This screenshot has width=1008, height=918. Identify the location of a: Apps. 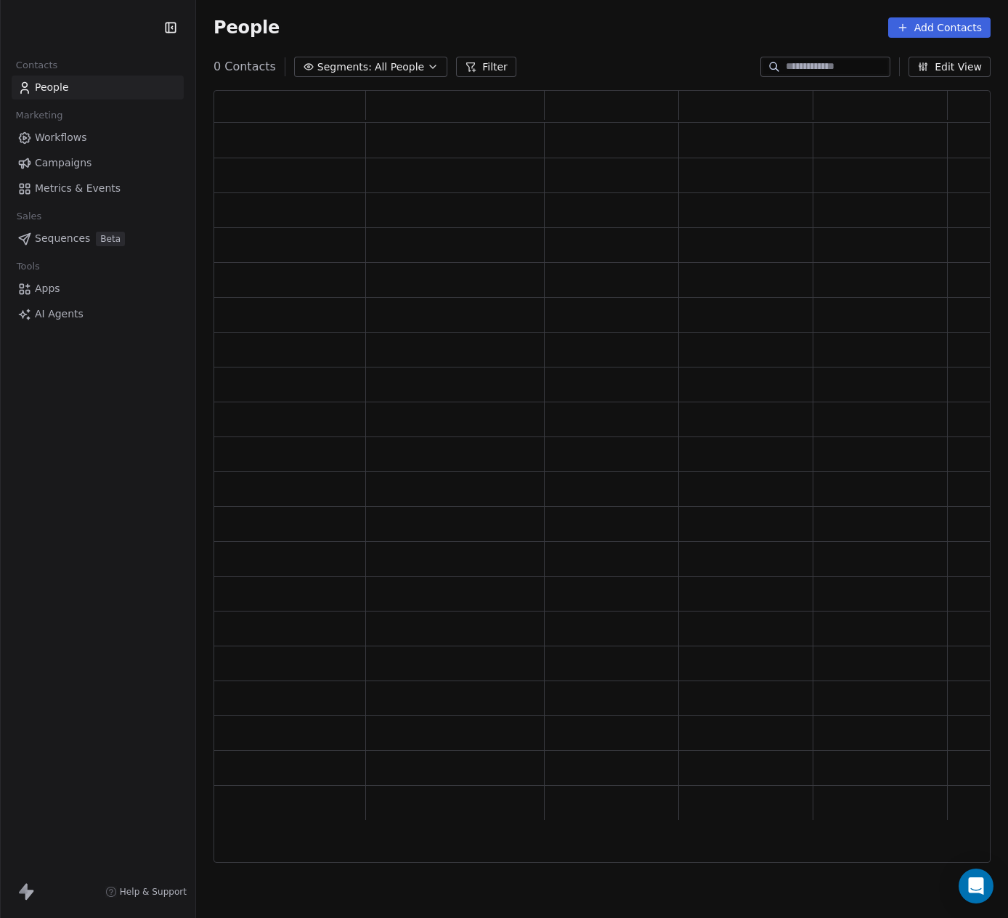
(97, 288).